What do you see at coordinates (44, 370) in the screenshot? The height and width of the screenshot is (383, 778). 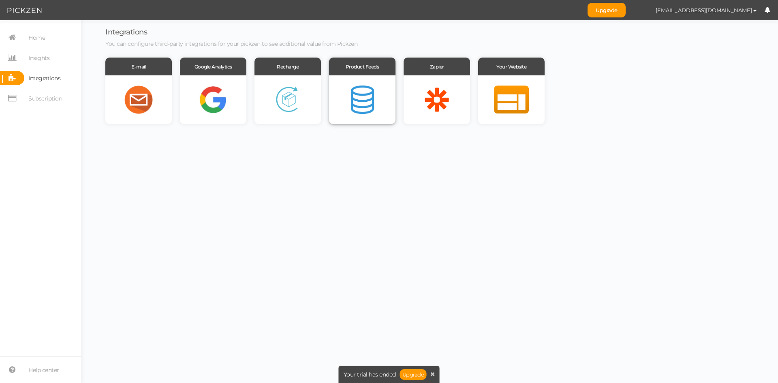 I see `span: Help center` at bounding box center [44, 370].